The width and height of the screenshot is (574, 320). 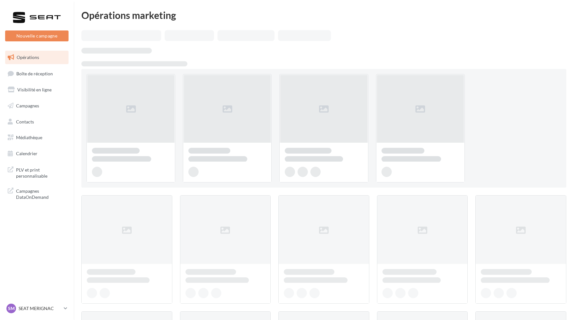 What do you see at coordinates (37, 106) in the screenshot?
I see `a: Campagnes` at bounding box center [37, 106].